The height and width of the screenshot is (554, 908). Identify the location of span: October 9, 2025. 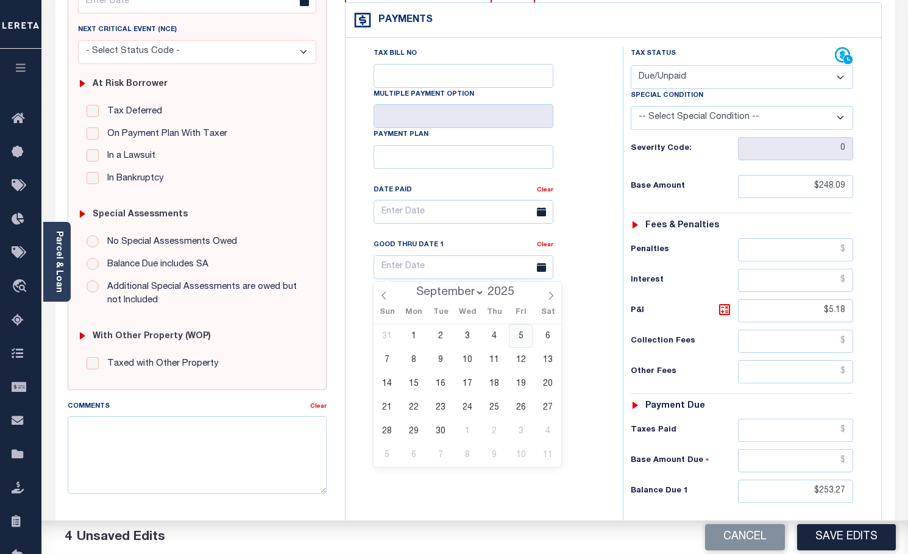
(494, 455).